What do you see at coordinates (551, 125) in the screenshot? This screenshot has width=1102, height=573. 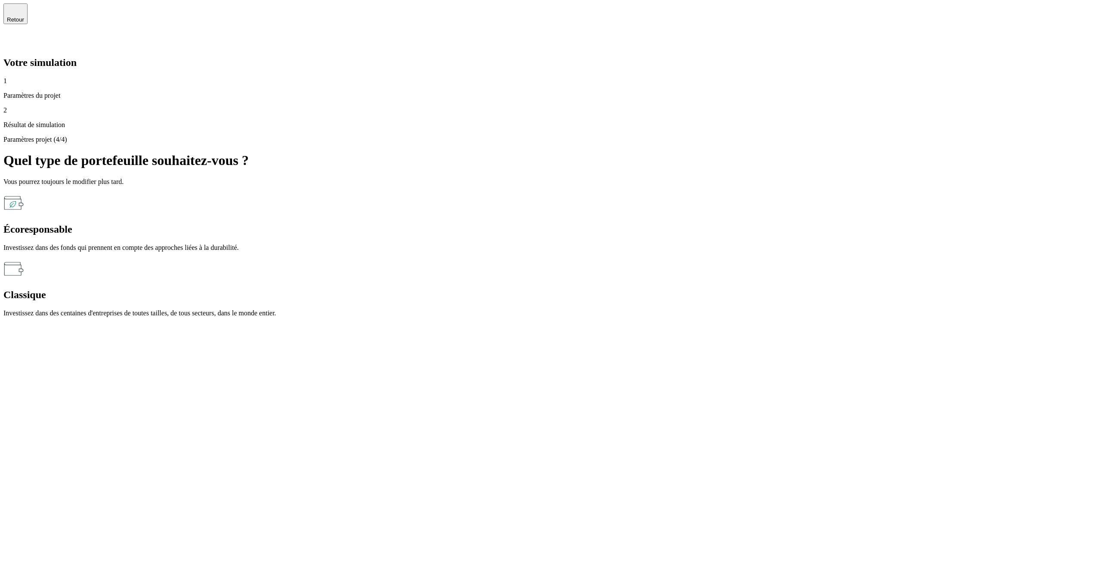 I see `p: Résultat de simulation` at bounding box center [551, 125].